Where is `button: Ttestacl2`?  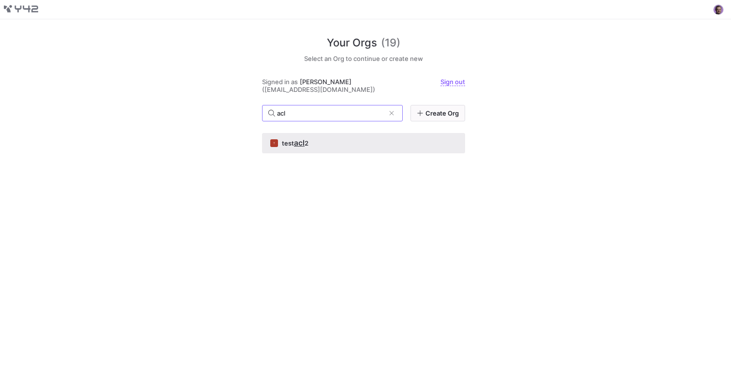 button: Ttestacl2 is located at coordinates (363, 143).